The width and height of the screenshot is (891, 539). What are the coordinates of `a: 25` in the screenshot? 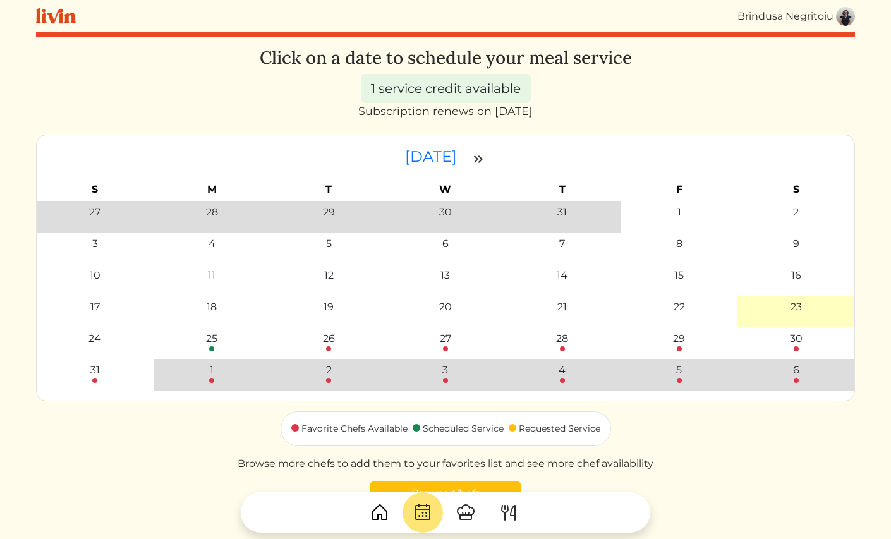 It's located at (212, 341).